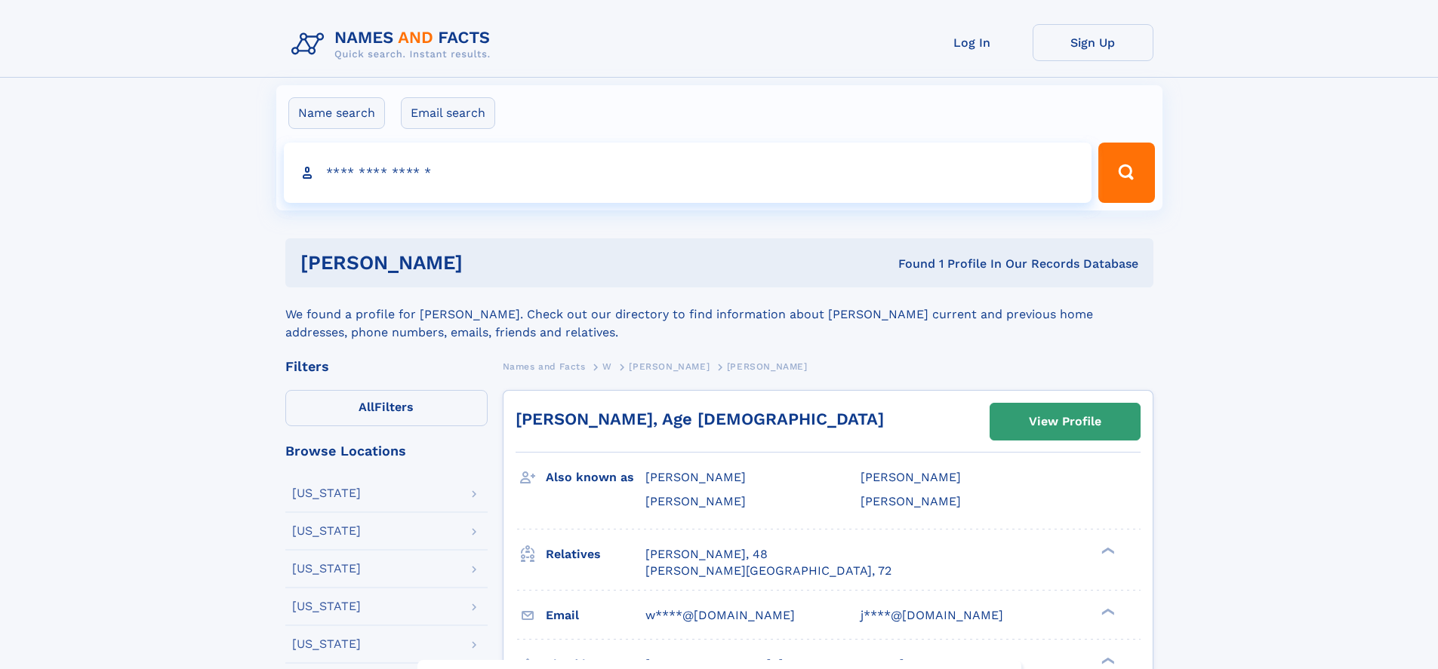 The image size is (1438, 669). What do you see at coordinates (596, 478) in the screenshot?
I see `h3: Also known as` at bounding box center [596, 478].